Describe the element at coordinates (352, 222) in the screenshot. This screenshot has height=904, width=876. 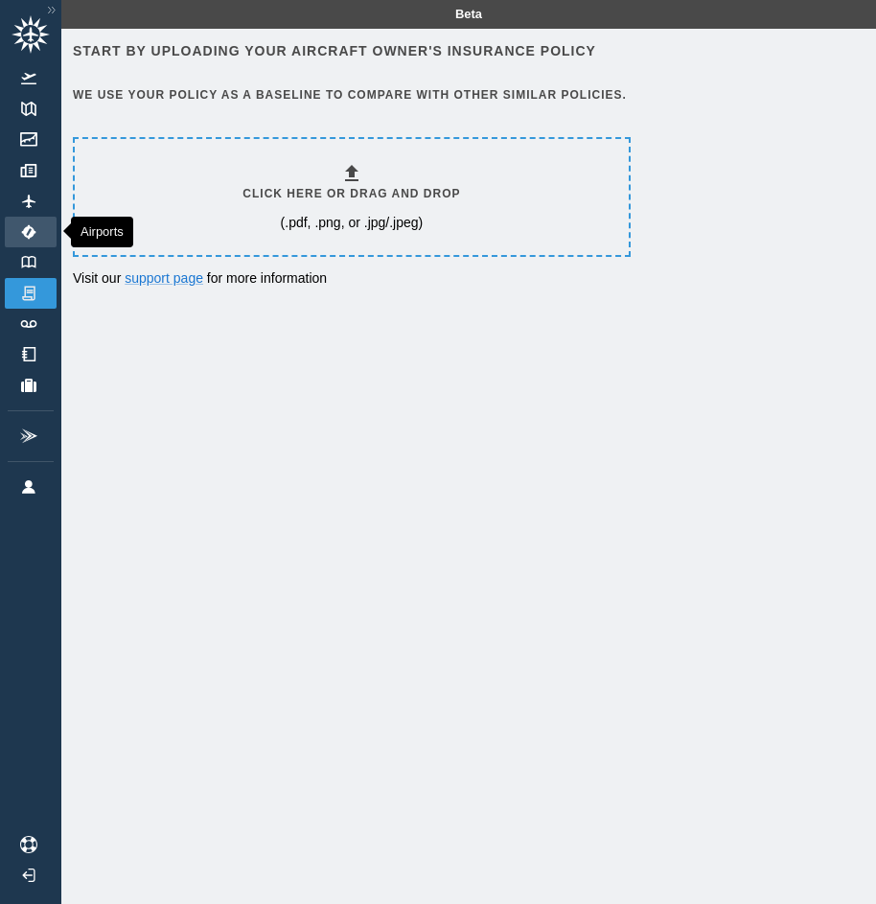
I see `p: (.pdf, .png, or .jpg/.jpeg)` at that location.